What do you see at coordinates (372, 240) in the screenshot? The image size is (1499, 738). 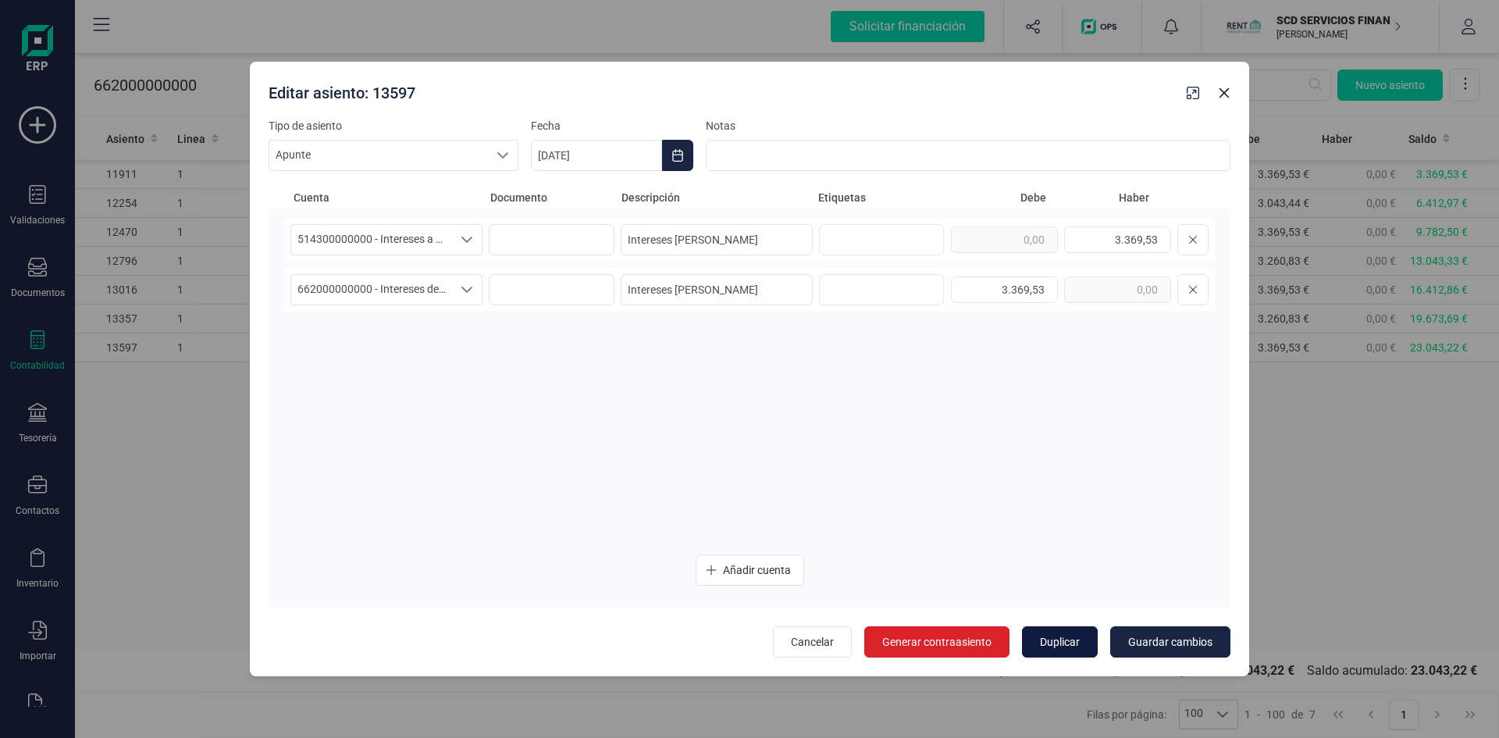 I see `span: 514300000000 - Intereses a corto plazo de deudas con empresas del grupo` at bounding box center [372, 240].